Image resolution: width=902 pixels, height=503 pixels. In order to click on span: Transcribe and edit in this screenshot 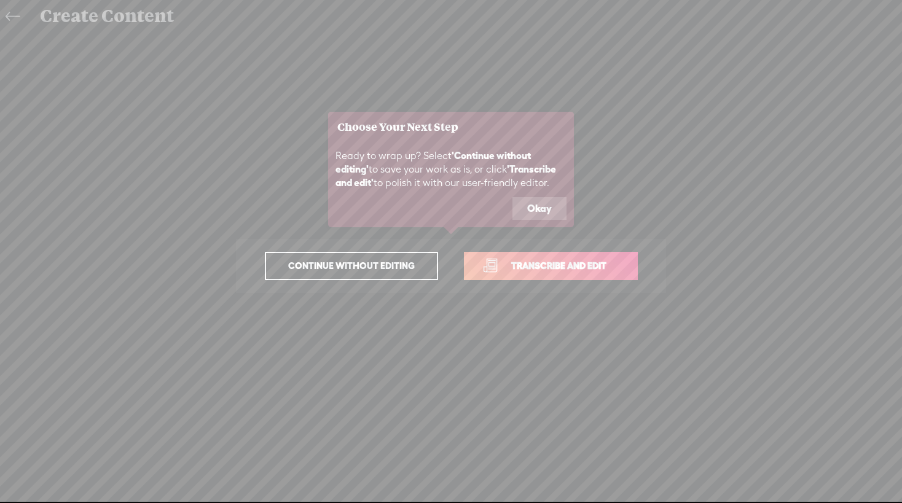, I will do `click(559, 266)`.